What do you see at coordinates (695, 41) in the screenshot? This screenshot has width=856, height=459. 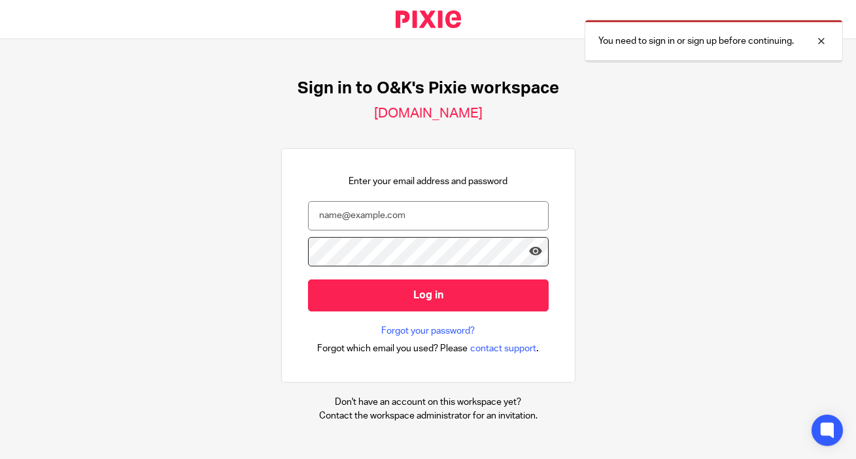 I see `p: You need to sign in or sign up before continuing.` at bounding box center [695, 41].